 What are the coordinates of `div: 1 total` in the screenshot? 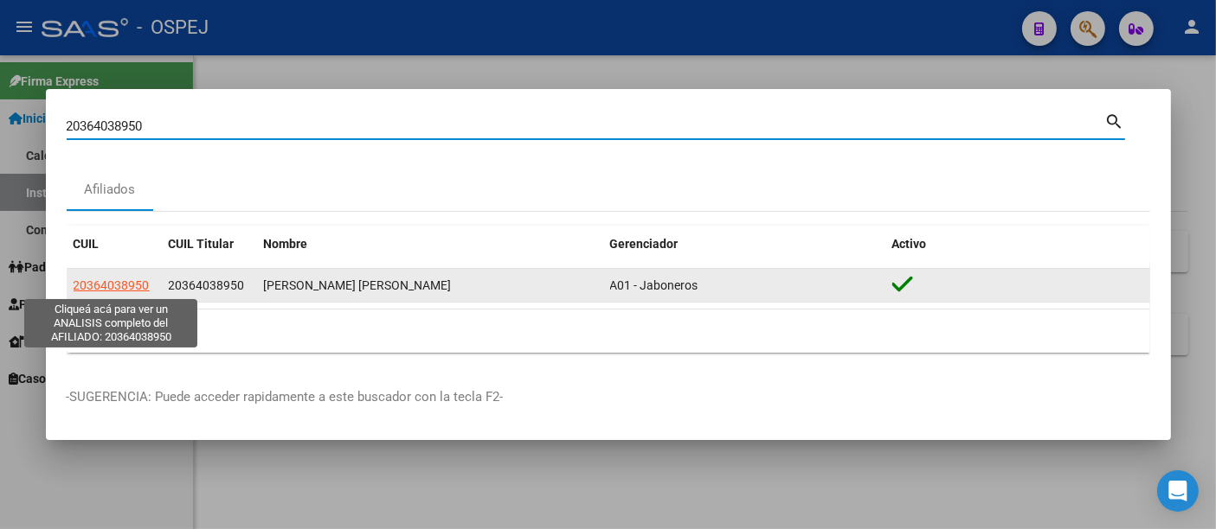 It's located at (608, 331).